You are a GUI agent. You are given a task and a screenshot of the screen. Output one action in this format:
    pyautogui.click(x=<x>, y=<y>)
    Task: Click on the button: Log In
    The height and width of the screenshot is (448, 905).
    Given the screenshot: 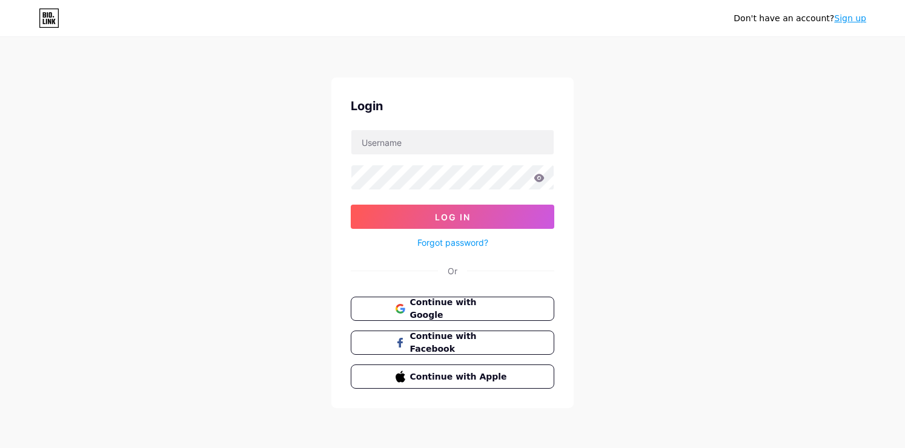 What is the action you would take?
    pyautogui.click(x=452, y=217)
    